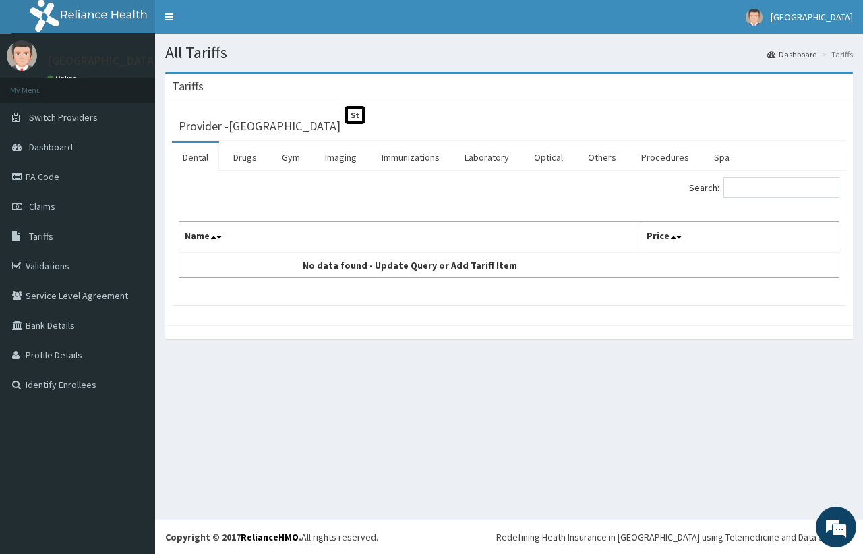 The image size is (863, 554). I want to click on a: Online, so click(63, 78).